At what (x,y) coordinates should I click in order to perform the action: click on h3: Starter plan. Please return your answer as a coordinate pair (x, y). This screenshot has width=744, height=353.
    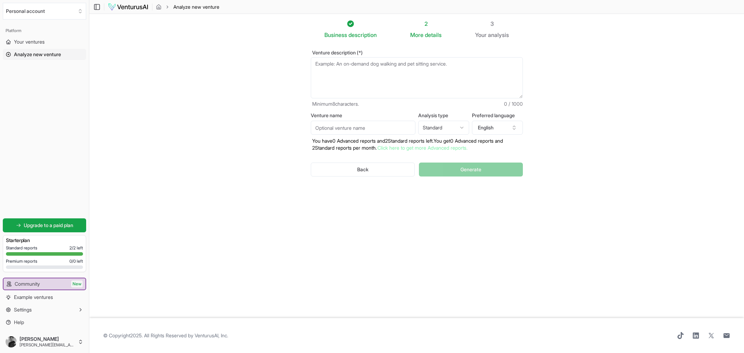
    Looking at the image, I should click on (44, 240).